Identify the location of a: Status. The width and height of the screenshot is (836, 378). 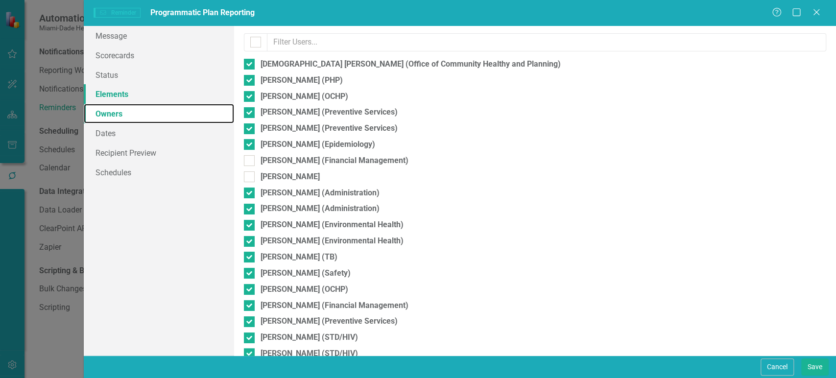
(159, 75).